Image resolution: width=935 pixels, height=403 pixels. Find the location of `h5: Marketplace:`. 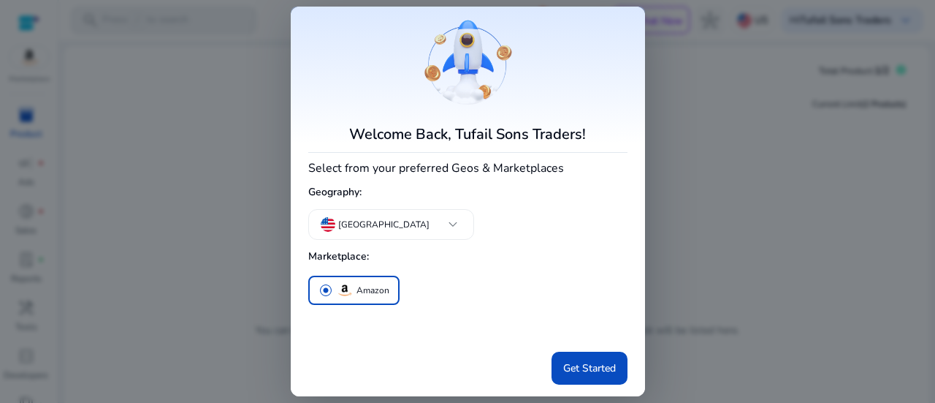

h5: Marketplace: is located at coordinates (468, 256).